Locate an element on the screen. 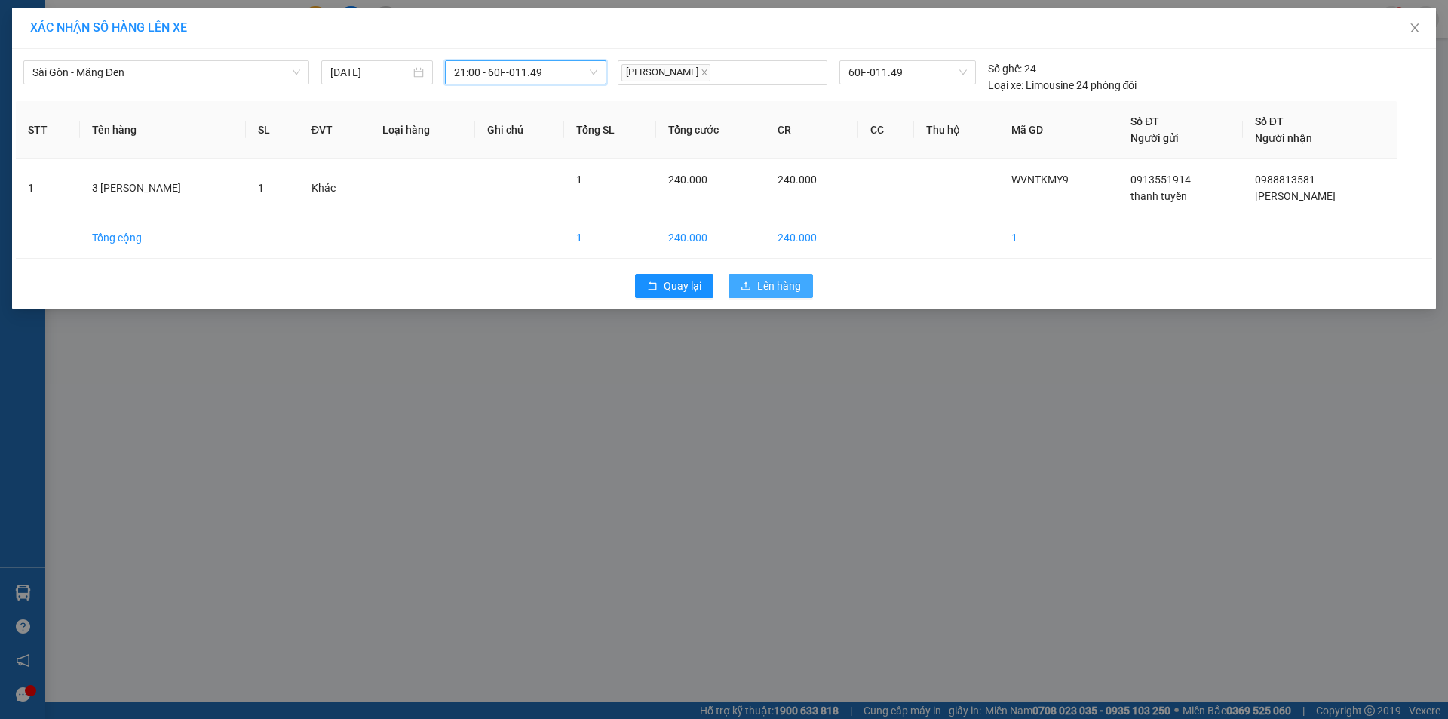 The height and width of the screenshot is (719, 1448). th: Tên hàng is located at coordinates (163, 130).